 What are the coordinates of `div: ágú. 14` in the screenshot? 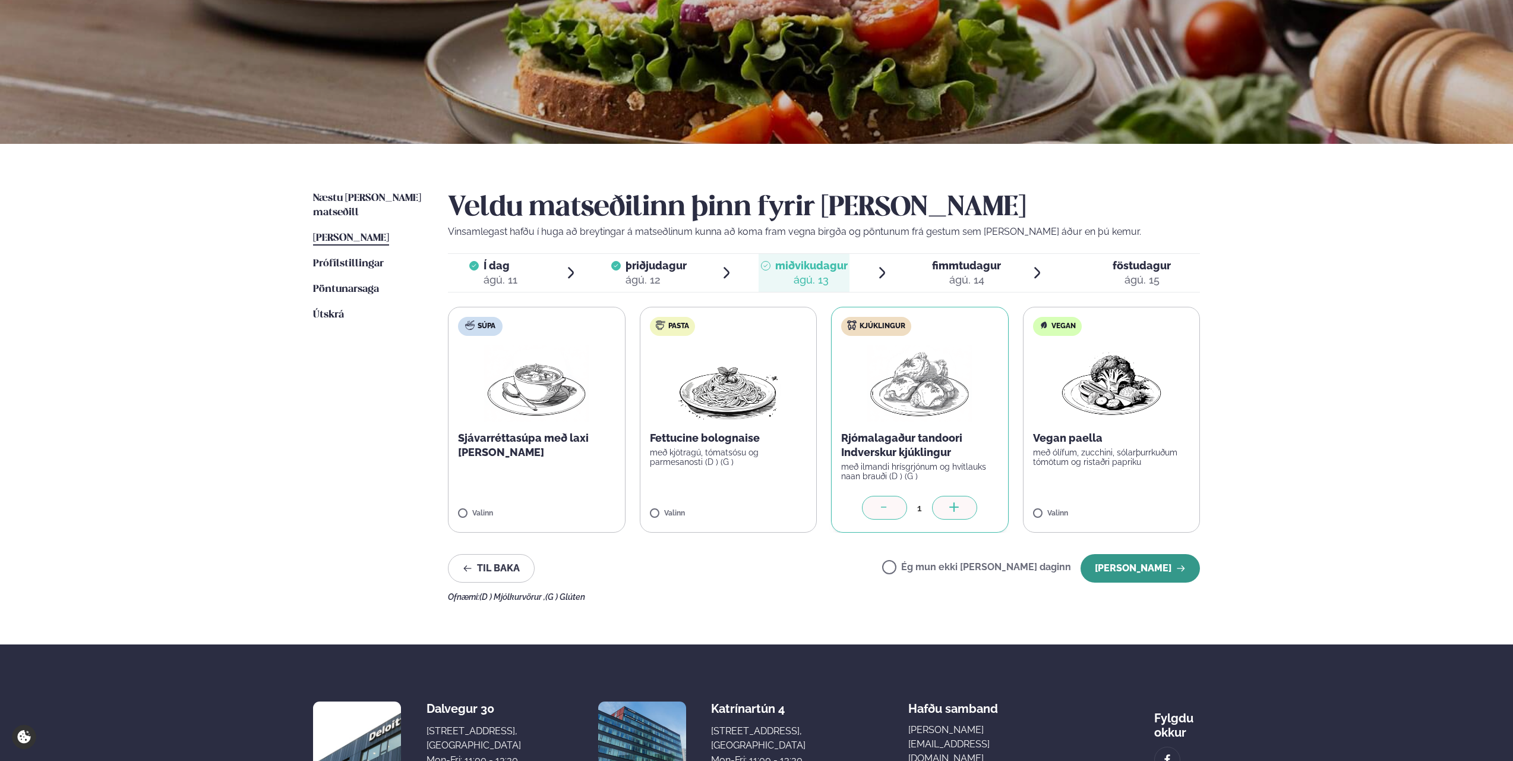 It's located at (967, 280).